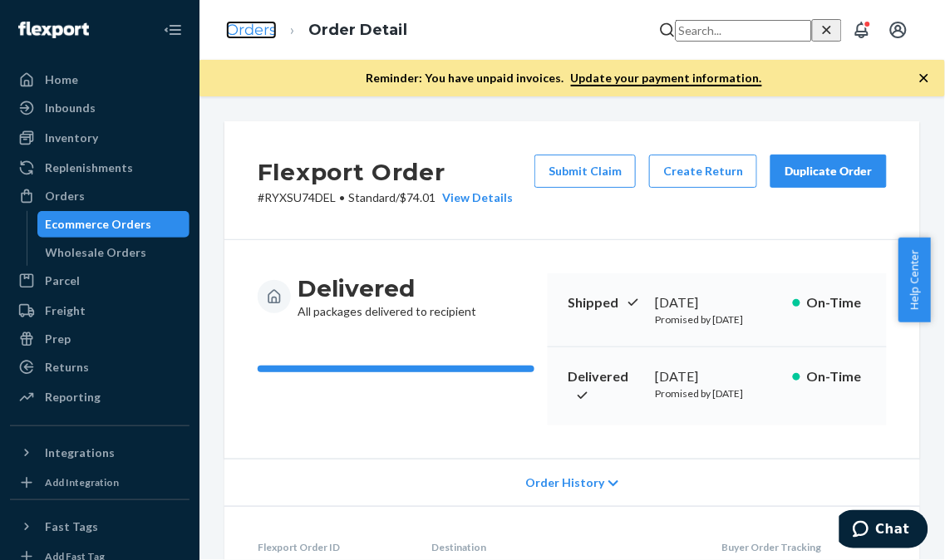 Image resolution: width=945 pixels, height=560 pixels. I want to click on a: Home, so click(100, 80).